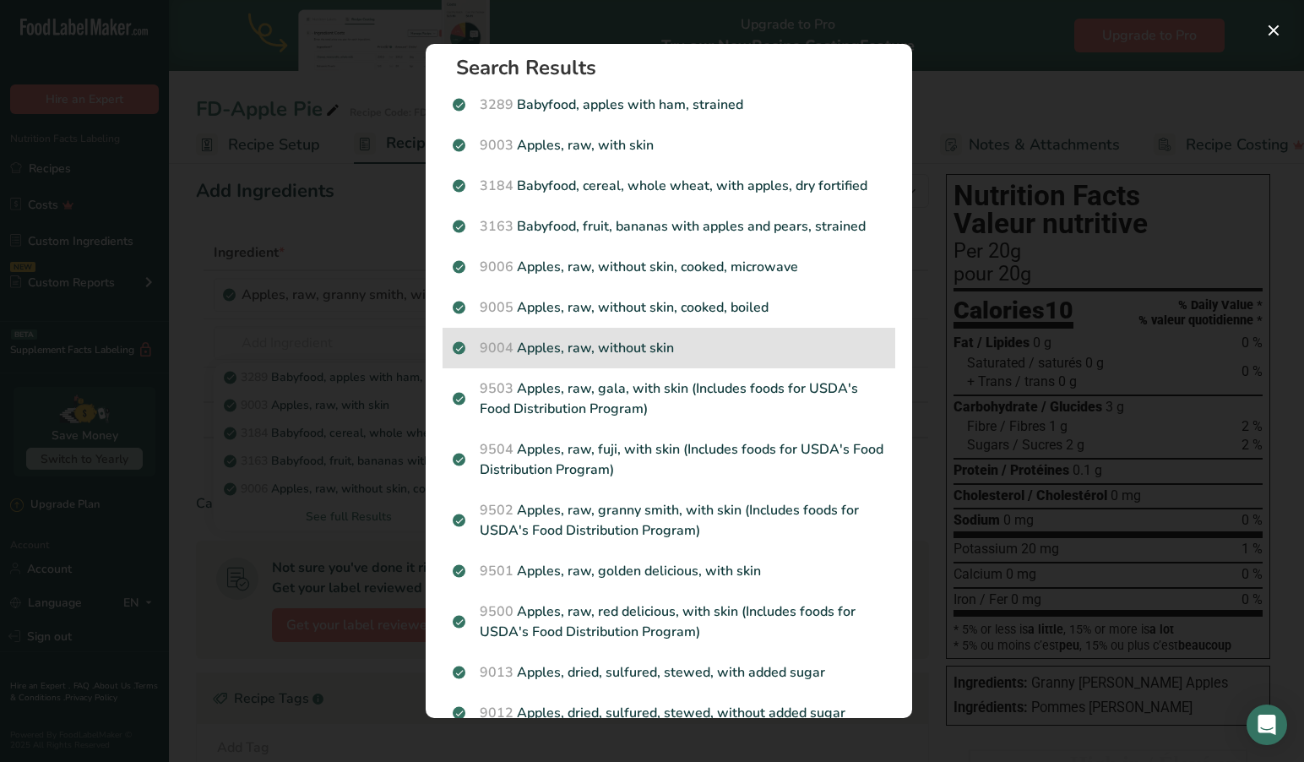 This screenshot has width=1304, height=762. Describe the element at coordinates (669, 145) in the screenshot. I see `p: Apples, raw, with skin` at that location.